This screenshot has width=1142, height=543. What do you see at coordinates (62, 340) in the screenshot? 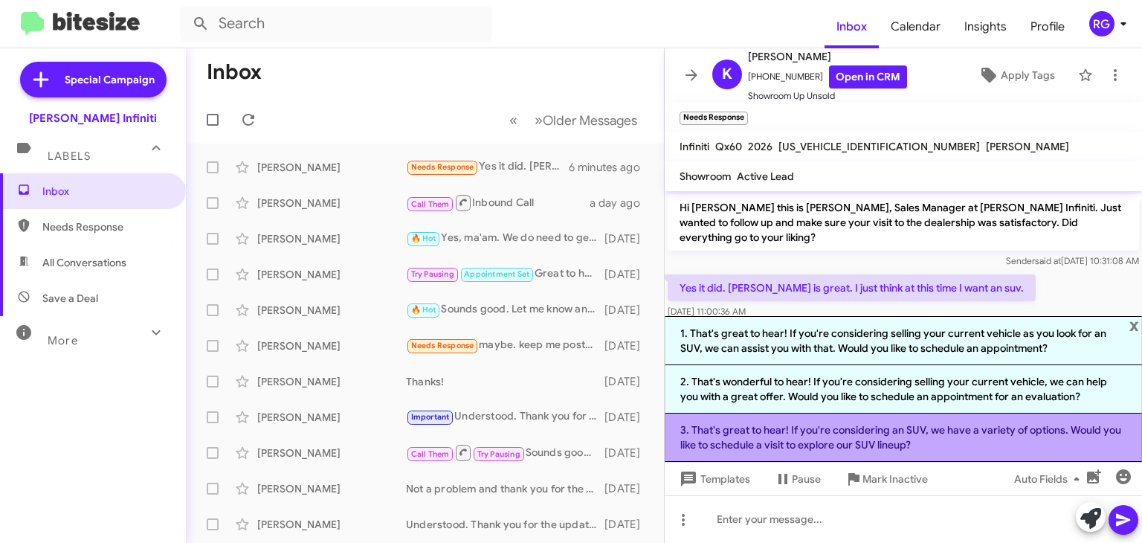
I see `span: More` at bounding box center [62, 340].